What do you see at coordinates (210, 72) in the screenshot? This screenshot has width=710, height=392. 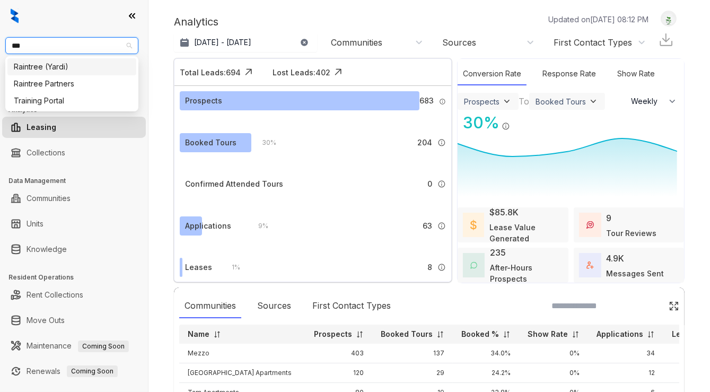 I see `div: Total Leads: 694` at bounding box center [210, 72].